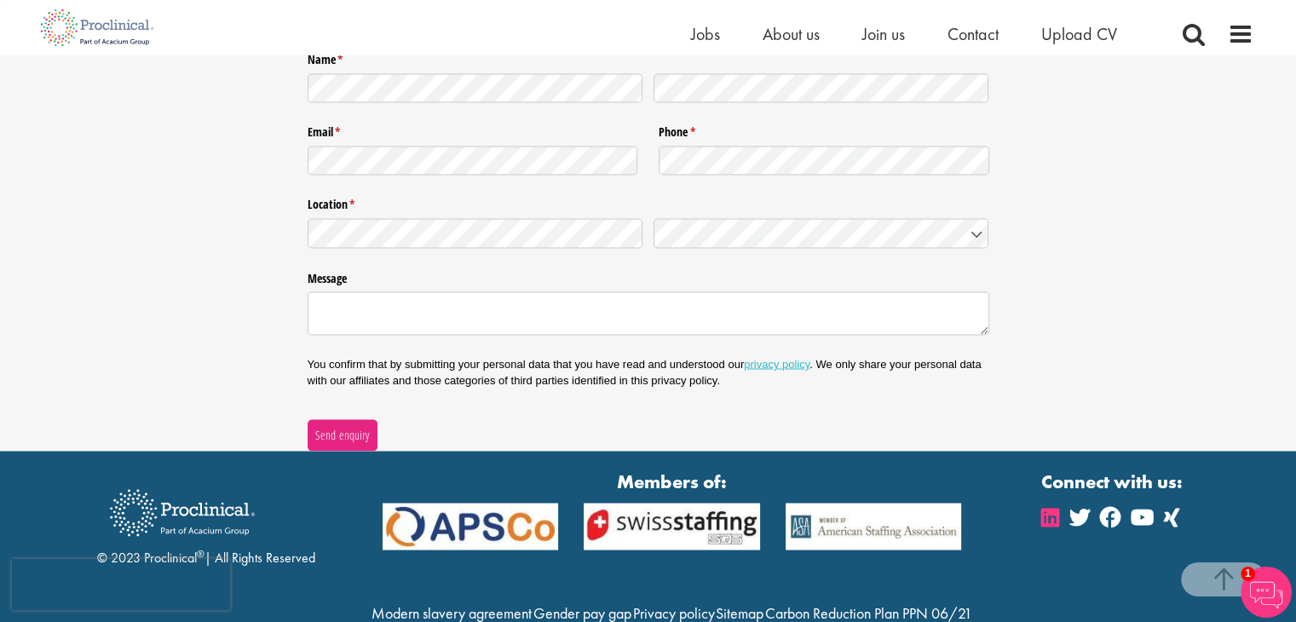 This screenshot has height=622, width=1296. I want to click on strong: Connect with us:, so click(1114, 481).